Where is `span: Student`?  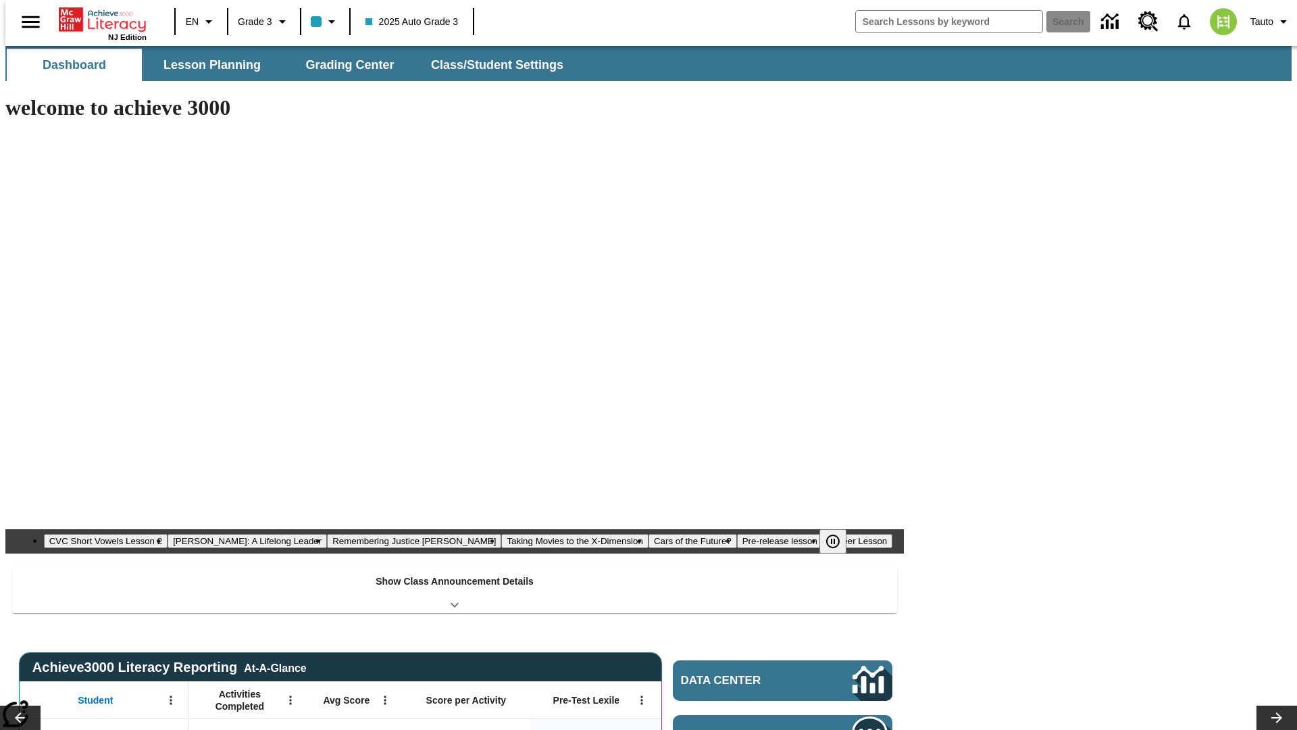 span: Student is located at coordinates (95, 700).